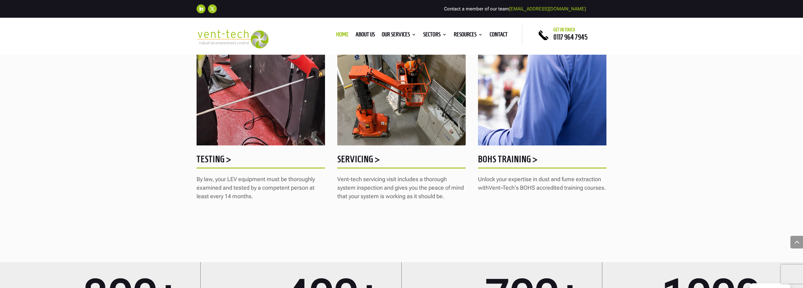 Image resolution: width=803 pixels, height=288 pixels. Describe the element at coordinates (401, 190) in the screenshot. I see `p: Vent-tech servicing visit includes a thorough system inspection and gives you the peace of mind t...` at that location.